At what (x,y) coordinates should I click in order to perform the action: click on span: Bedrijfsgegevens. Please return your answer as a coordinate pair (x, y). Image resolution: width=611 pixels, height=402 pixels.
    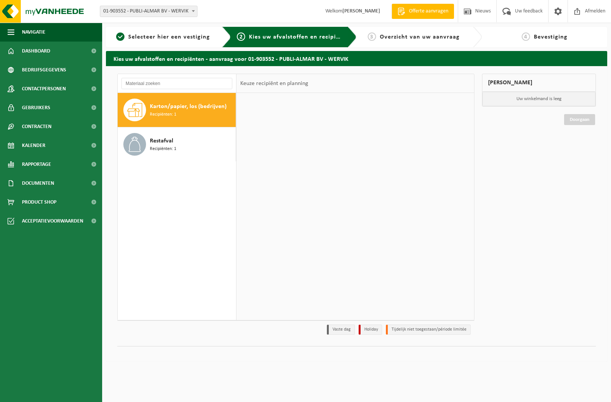
    Looking at the image, I should click on (44, 70).